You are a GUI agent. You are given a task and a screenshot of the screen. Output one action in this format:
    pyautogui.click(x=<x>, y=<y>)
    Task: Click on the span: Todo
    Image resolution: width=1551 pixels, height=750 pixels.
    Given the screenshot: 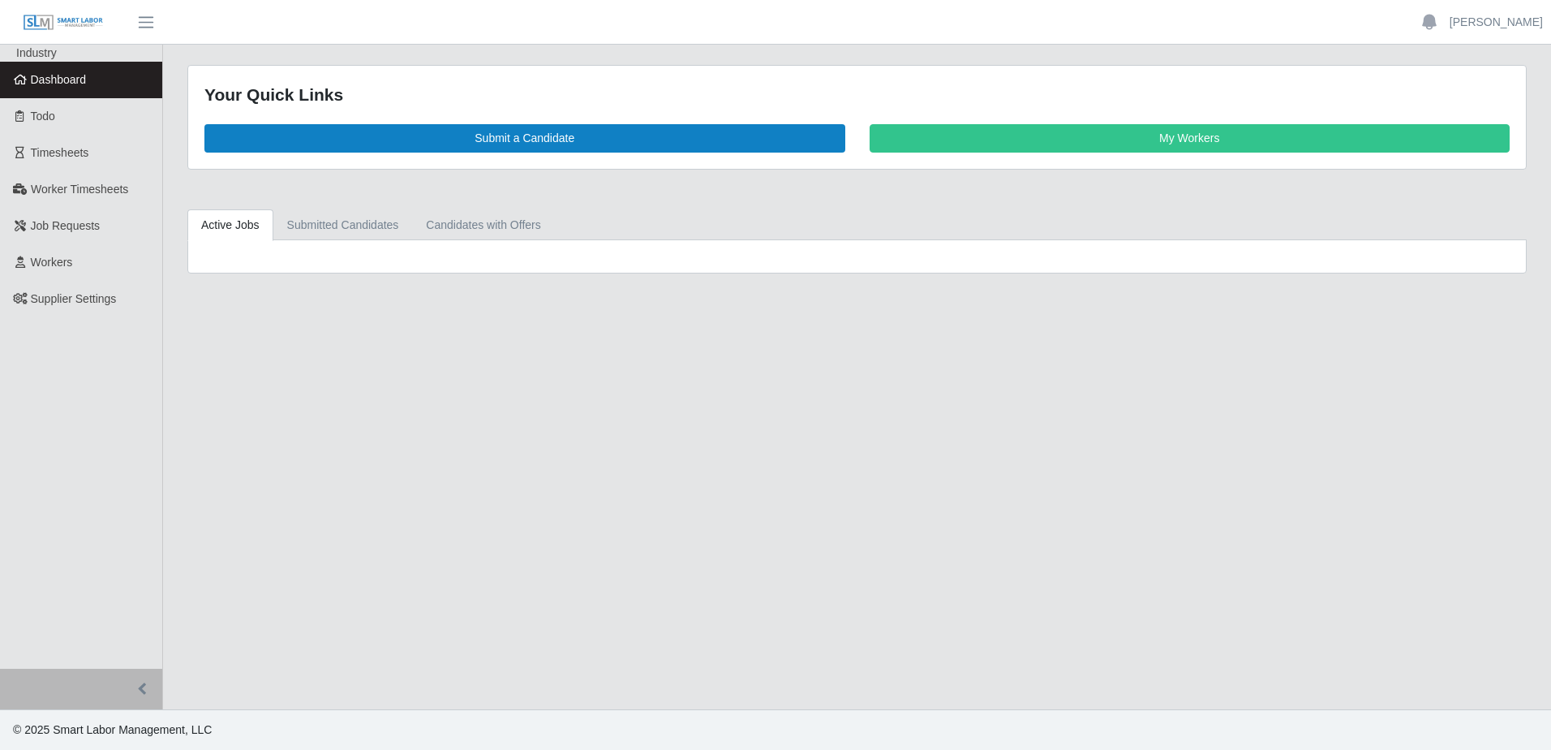 What is the action you would take?
    pyautogui.click(x=43, y=116)
    